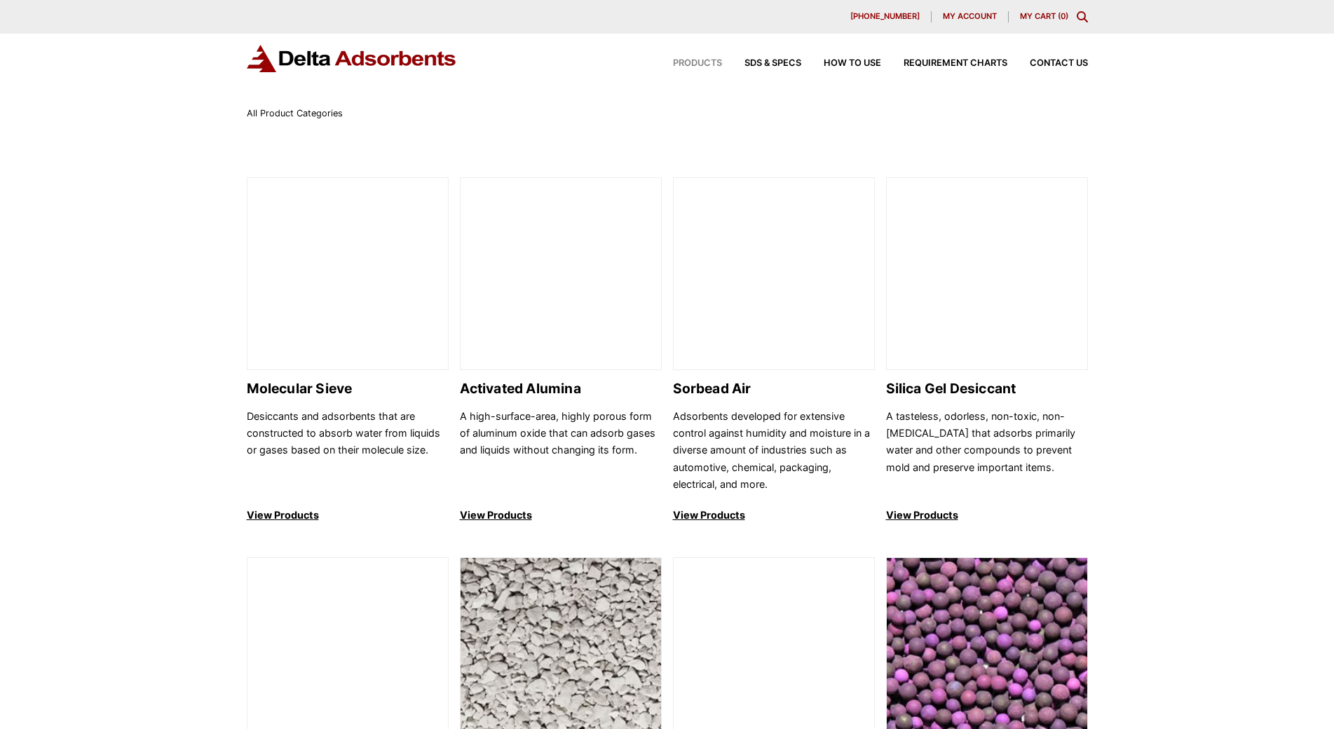 This screenshot has height=729, width=1334. Describe the element at coordinates (1082, 17) in the screenshot. I see `div: Toggle Modal Content` at that location.